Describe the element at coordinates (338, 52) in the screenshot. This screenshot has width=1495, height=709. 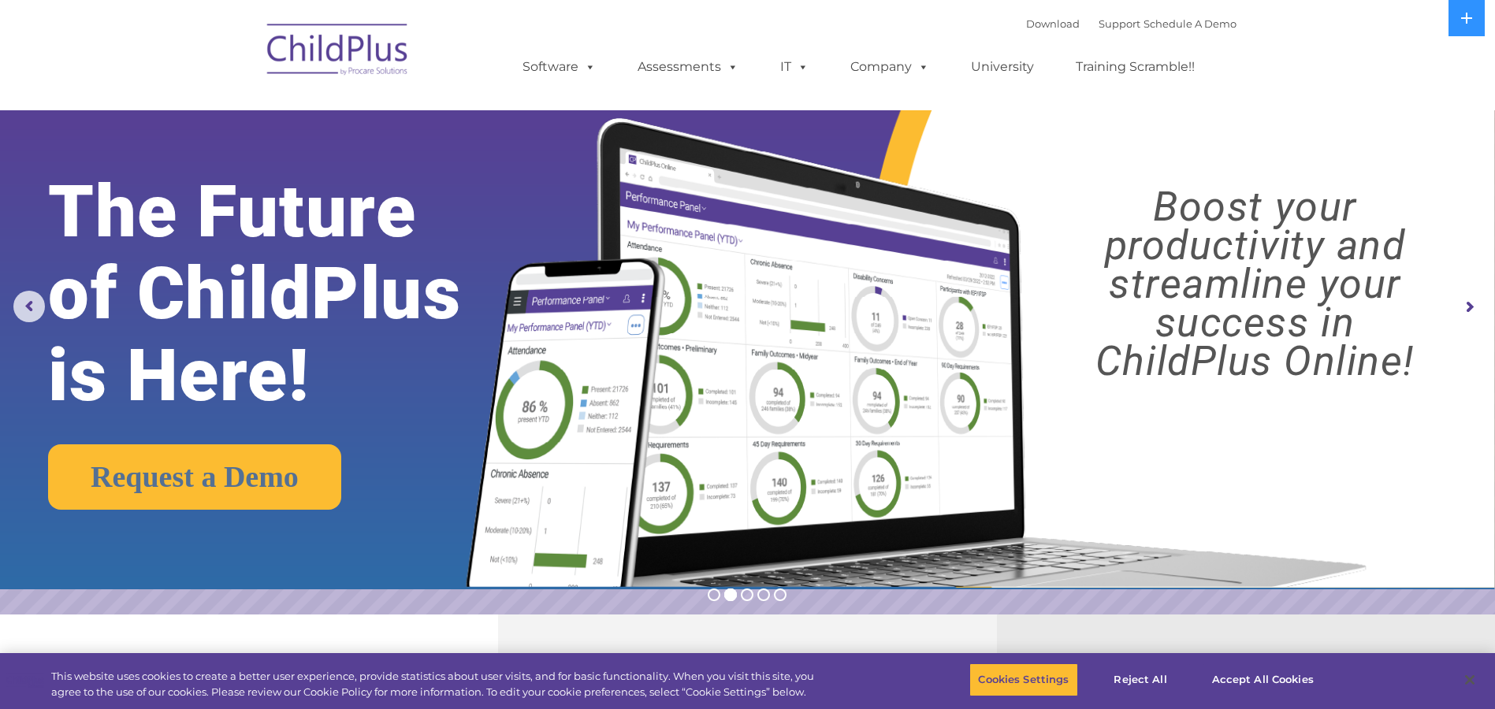
I see `img: ChildPlus by Procare Solutions` at that location.